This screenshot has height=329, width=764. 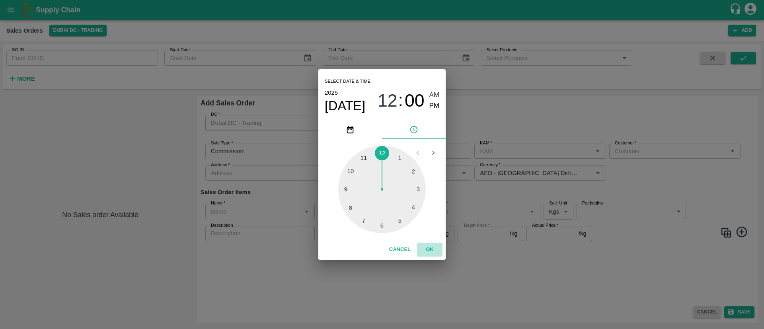 I want to click on button: 12, so click(x=387, y=100).